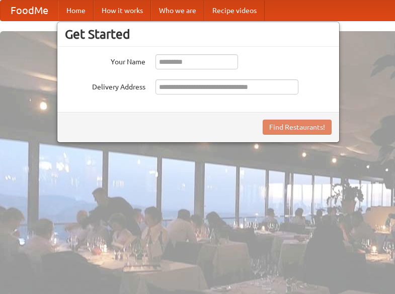 This screenshot has height=294, width=395. What do you see at coordinates (76, 11) in the screenshot?
I see `a: Home` at bounding box center [76, 11].